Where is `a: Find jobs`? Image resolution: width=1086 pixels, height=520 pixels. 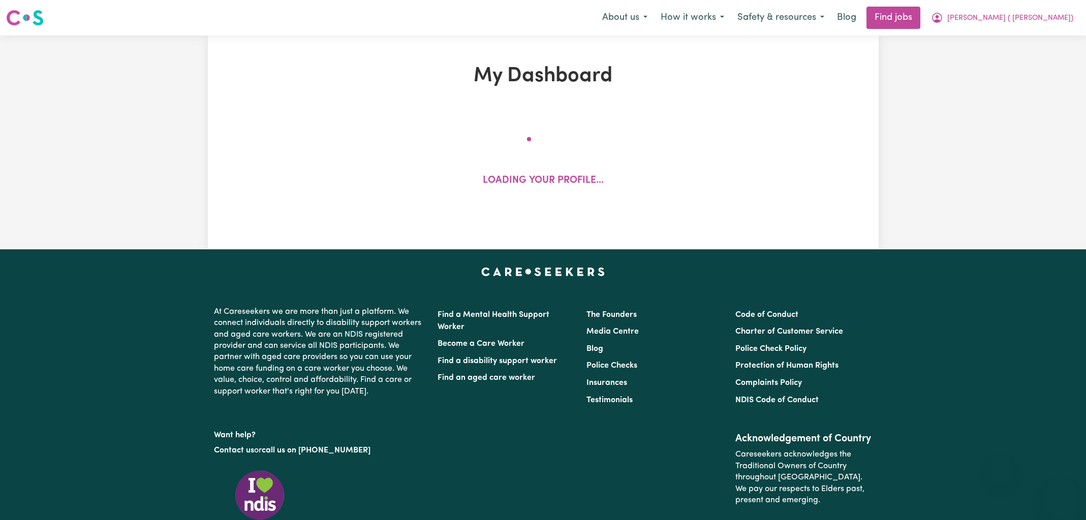
a: Find jobs is located at coordinates (893, 18).